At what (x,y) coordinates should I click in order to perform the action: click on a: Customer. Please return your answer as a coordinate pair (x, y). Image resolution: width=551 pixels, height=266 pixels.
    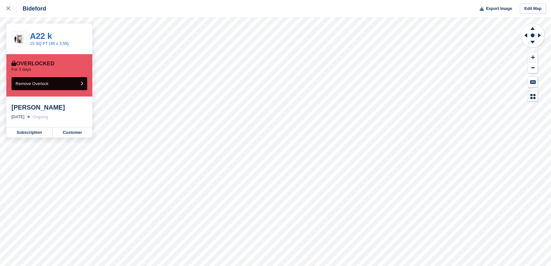
    Looking at the image, I should click on (72, 132).